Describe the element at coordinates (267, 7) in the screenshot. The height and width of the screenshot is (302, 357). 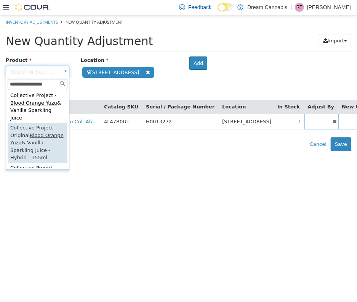
I see `p: Dream Cannabis` at that location.